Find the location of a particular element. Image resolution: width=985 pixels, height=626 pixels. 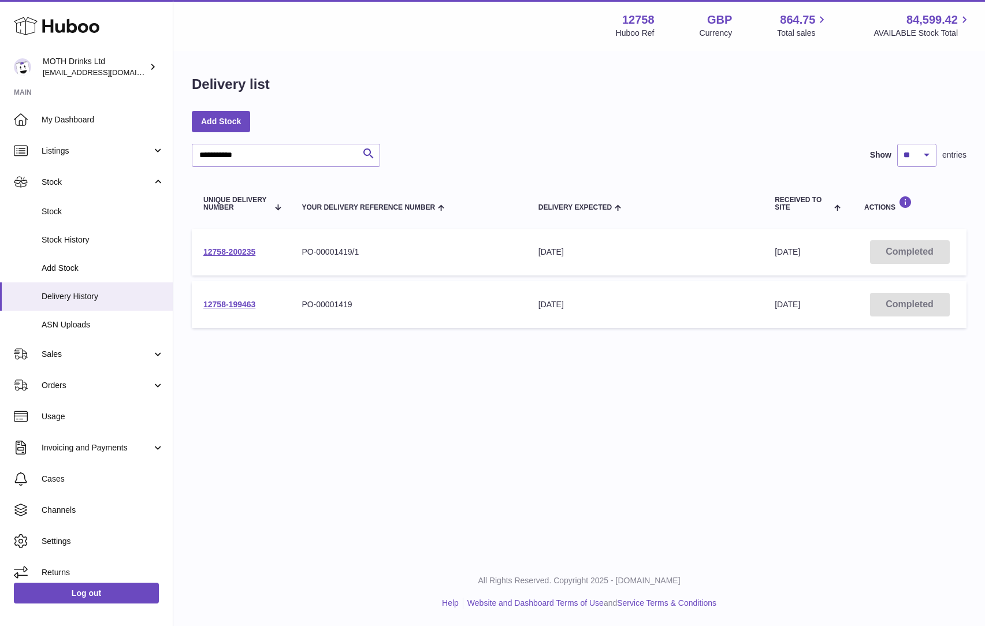

span: Returns is located at coordinates (103, 572).